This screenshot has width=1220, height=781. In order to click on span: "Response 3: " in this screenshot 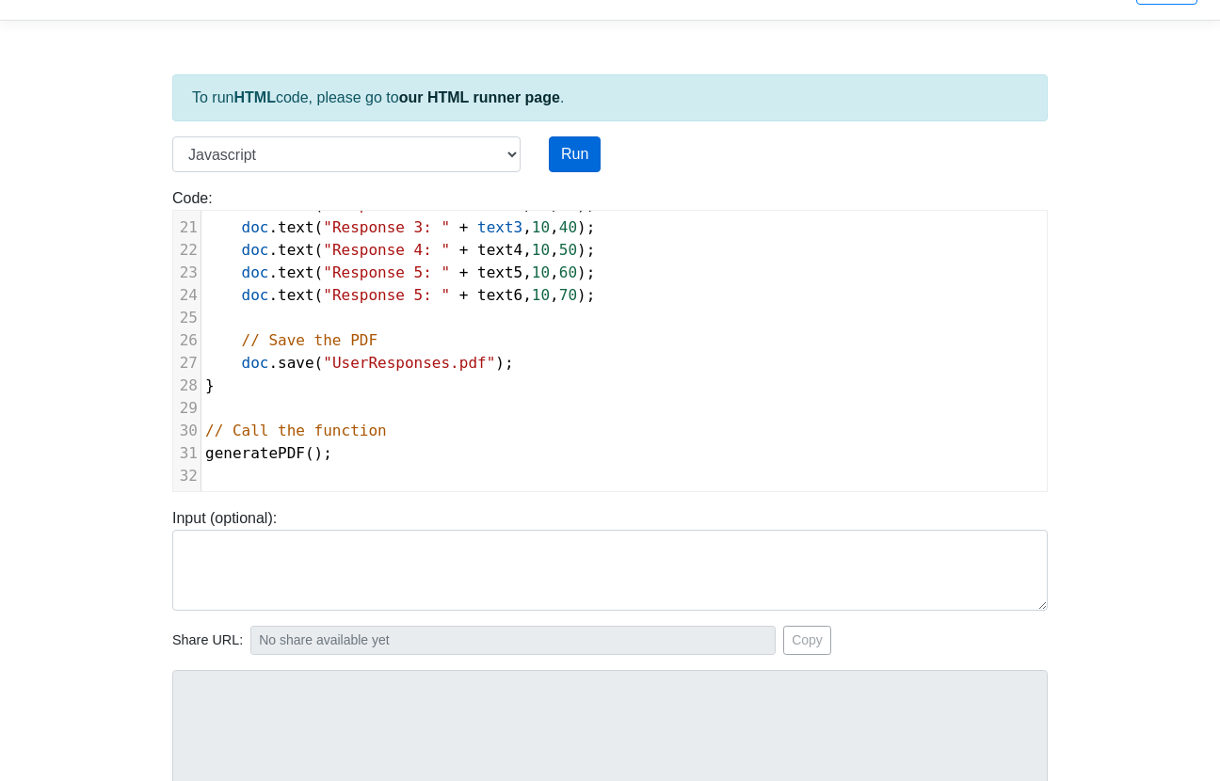, I will do `click(386, 227)`.